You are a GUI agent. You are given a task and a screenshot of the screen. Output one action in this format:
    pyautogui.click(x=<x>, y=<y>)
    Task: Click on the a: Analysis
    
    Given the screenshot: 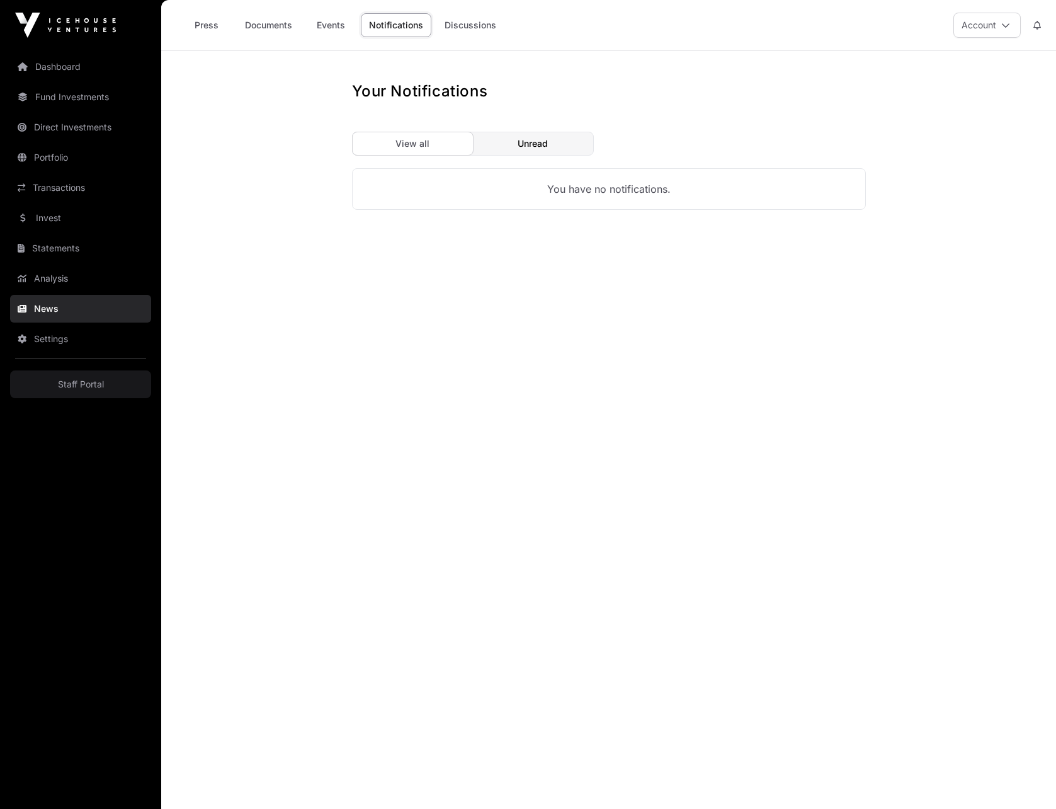 What is the action you would take?
    pyautogui.click(x=81, y=278)
    